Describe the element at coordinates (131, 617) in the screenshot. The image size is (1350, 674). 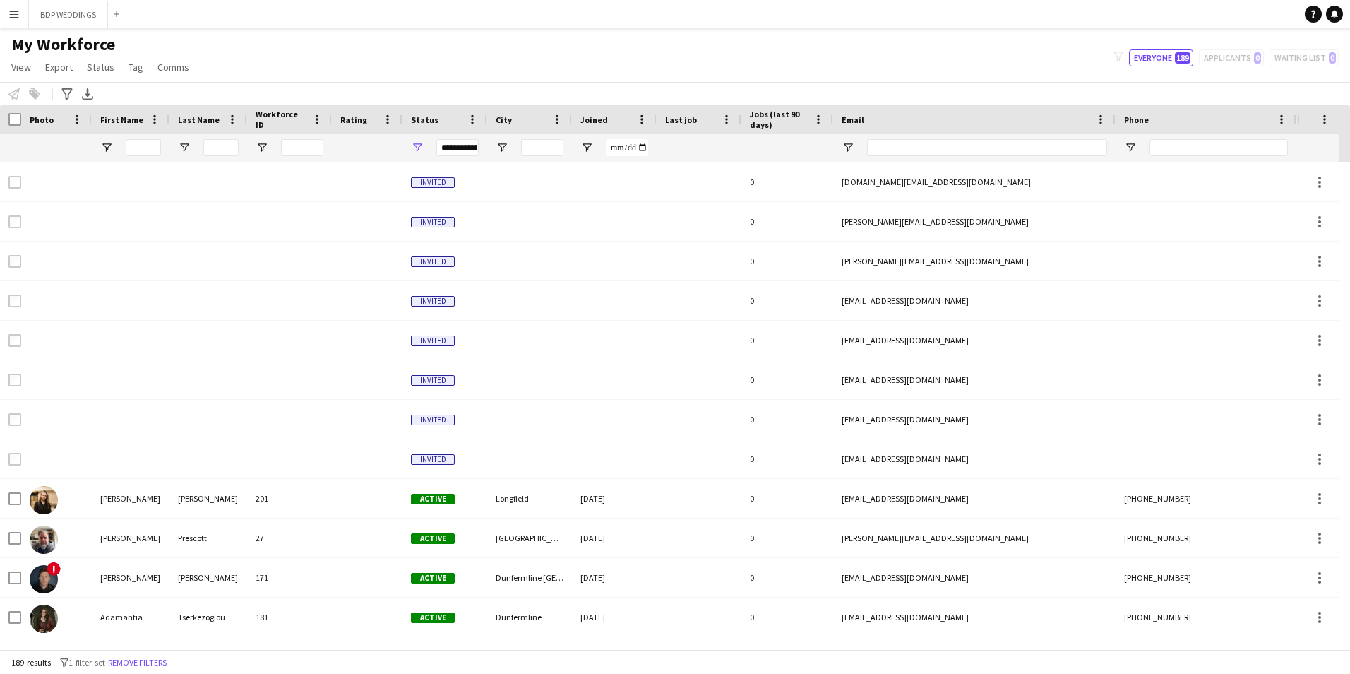
I see `div: Adamantia` at that location.